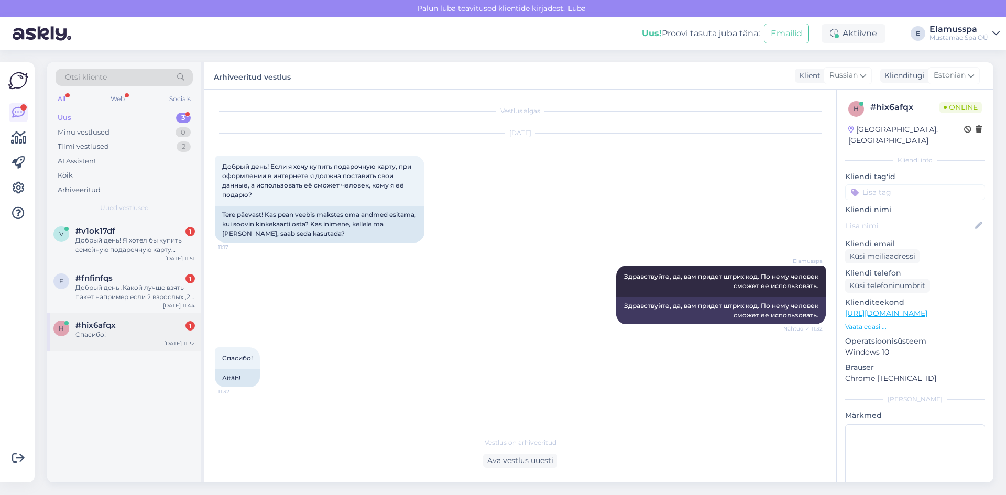  Describe the element at coordinates (183, 118) in the screenshot. I see `div: 3` at that location.